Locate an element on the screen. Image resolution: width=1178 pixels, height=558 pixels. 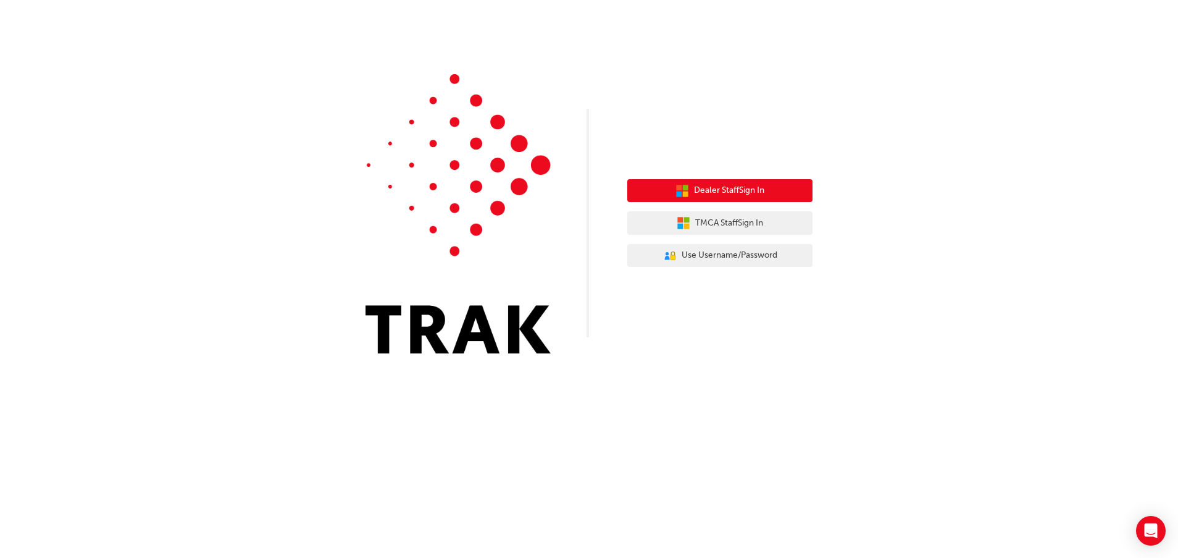
button: TMCA StaffSign In is located at coordinates (720, 223).